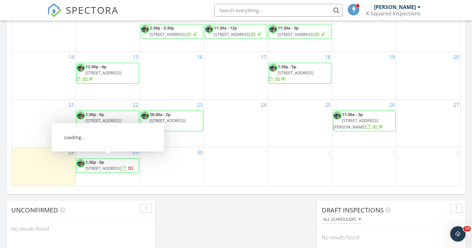  Describe the element at coordinates (83, 15) in the screenshot. I see `a: SPECTORA` at that location.